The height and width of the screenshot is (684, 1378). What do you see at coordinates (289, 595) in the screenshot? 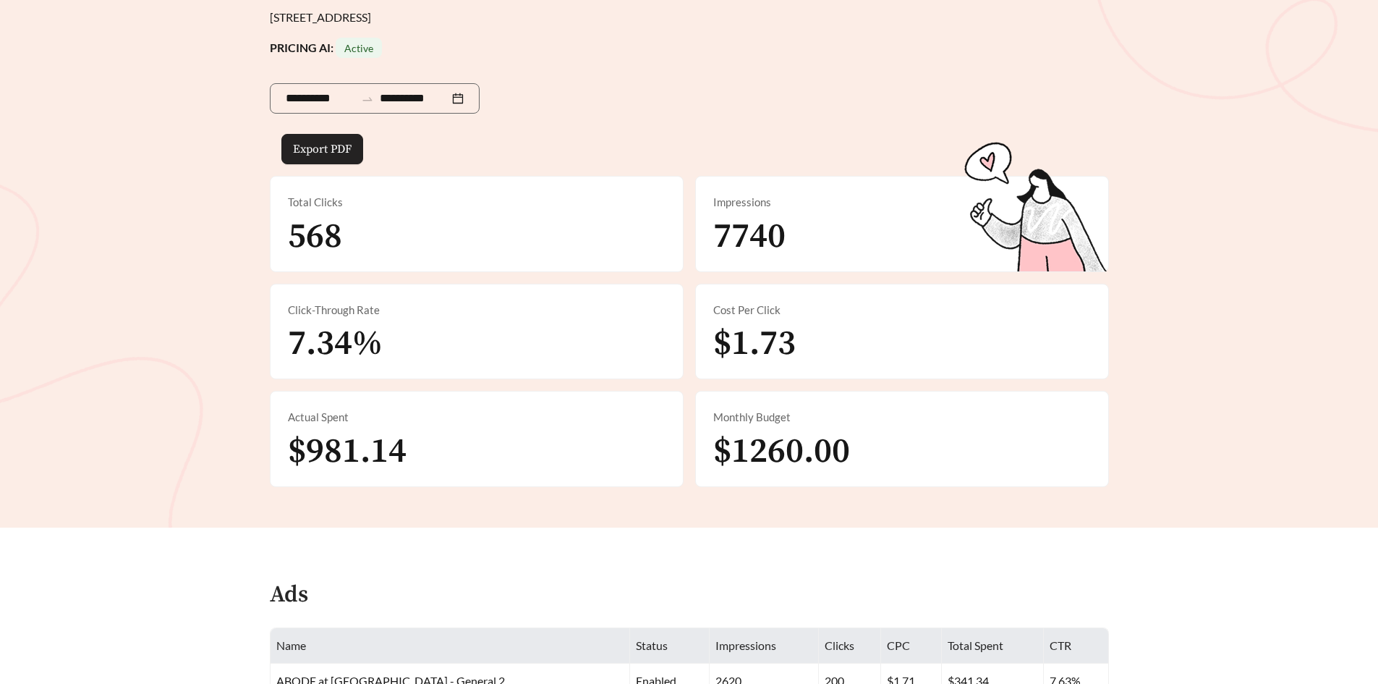
I see `h4: Ads` at bounding box center [289, 595].